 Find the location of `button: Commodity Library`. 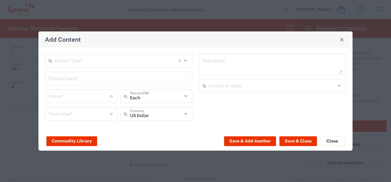

button: Commodity Library is located at coordinates (72, 141).